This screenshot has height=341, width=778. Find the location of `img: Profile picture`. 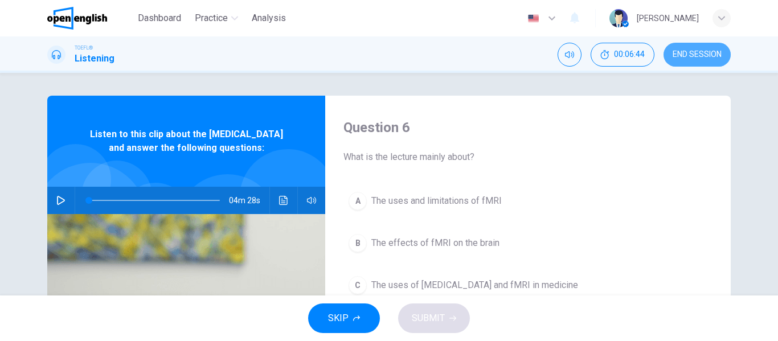

img: Profile picture is located at coordinates (618, 18).